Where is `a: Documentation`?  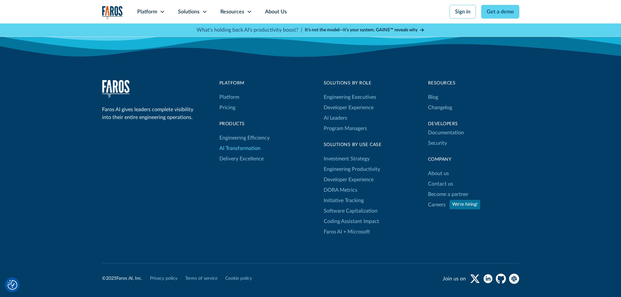 a: Documentation is located at coordinates (446, 133).